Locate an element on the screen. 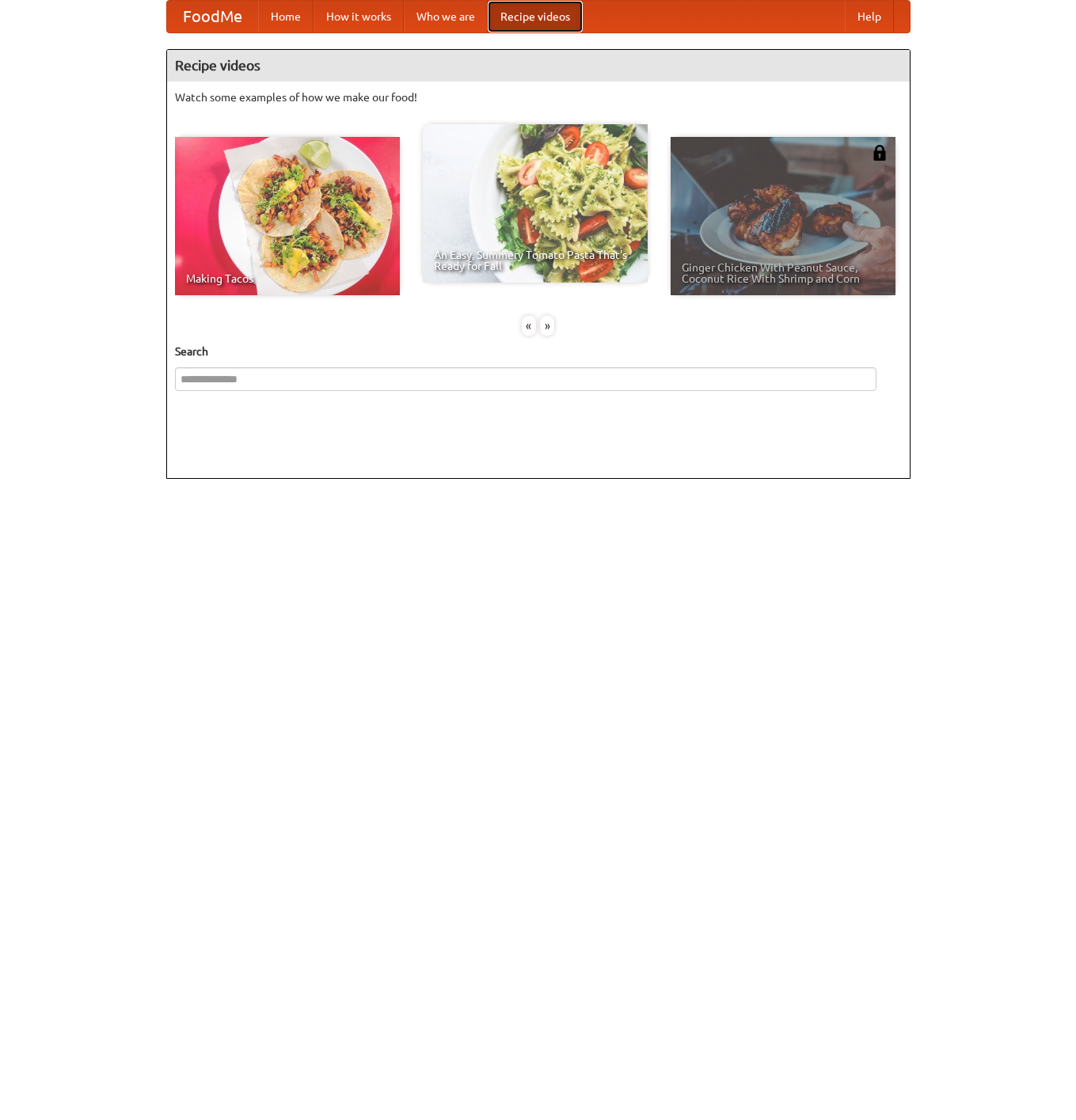 This screenshot has height=1120, width=1076. span: Making Tacos is located at coordinates (287, 278).